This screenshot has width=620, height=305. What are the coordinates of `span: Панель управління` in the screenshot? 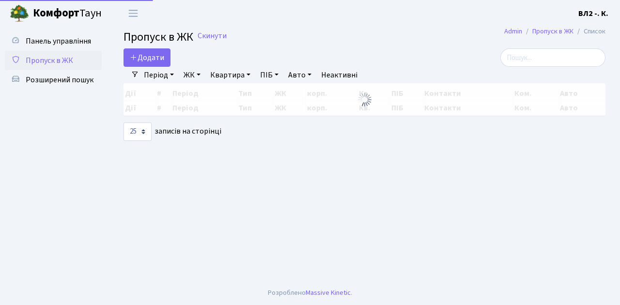 It's located at (58, 41).